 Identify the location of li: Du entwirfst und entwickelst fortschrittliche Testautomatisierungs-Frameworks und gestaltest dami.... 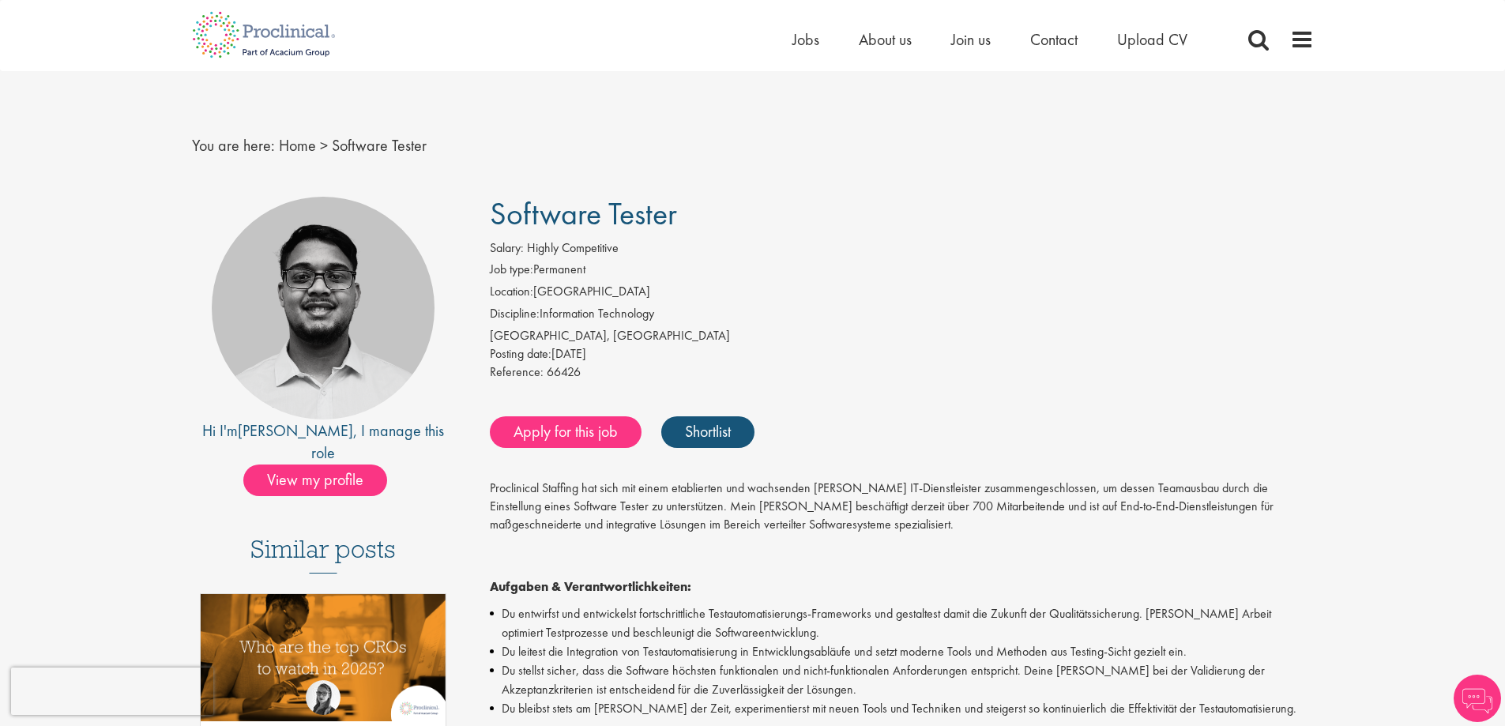
(901, 623).